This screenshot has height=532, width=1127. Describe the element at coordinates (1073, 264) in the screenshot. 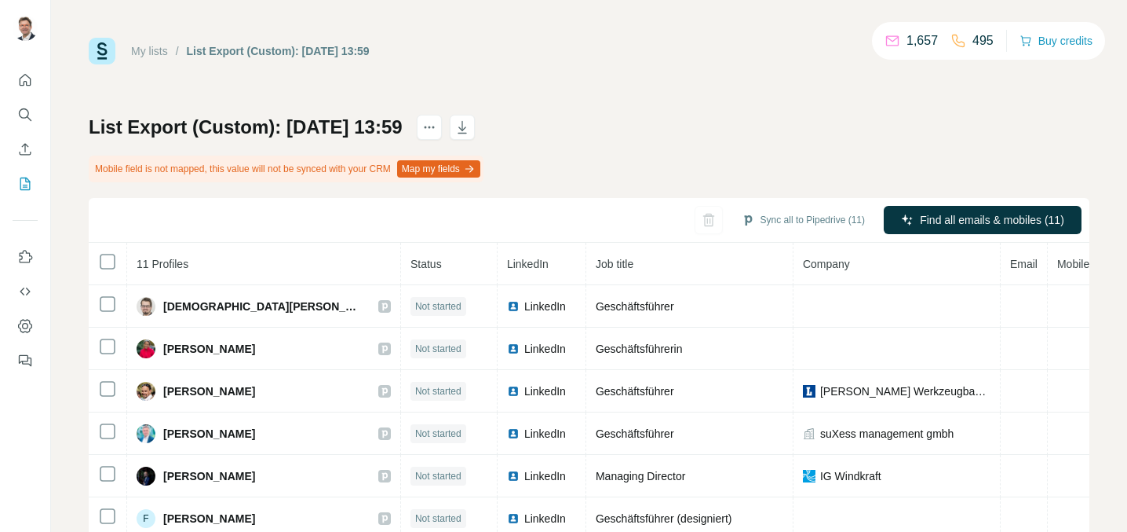

I see `span: Mobile` at that location.